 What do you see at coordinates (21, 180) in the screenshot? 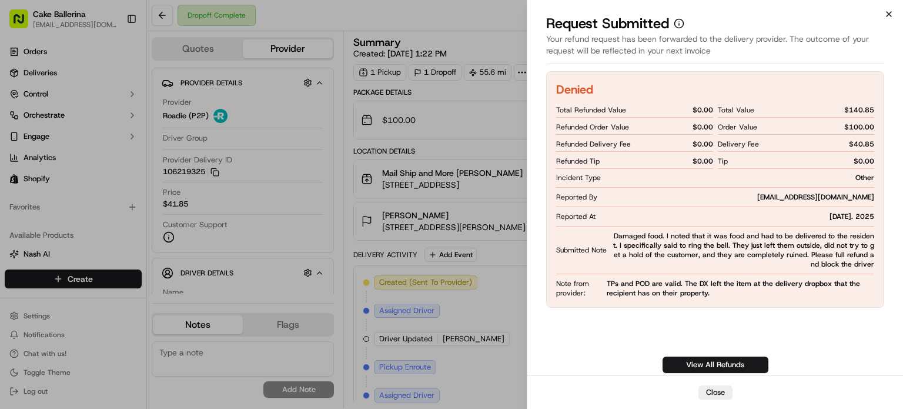
I see `img: Joseph V.` at bounding box center [21, 180].